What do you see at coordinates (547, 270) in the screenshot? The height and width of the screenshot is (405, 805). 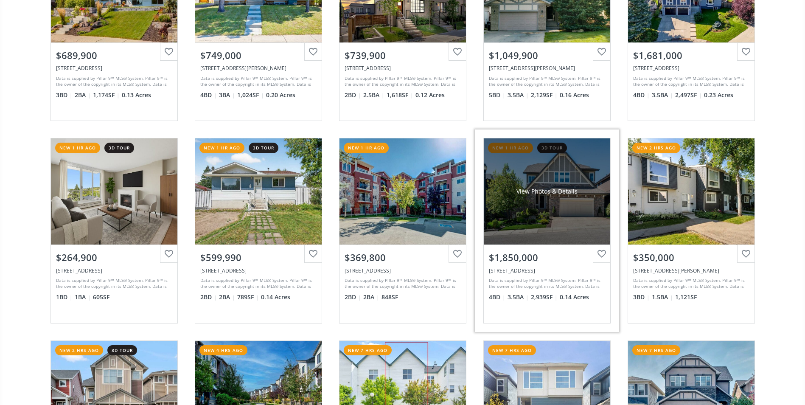 I see `div: 220 Springbluff Heights SW, Calgary, AB T3H 5B8` at bounding box center [547, 270].